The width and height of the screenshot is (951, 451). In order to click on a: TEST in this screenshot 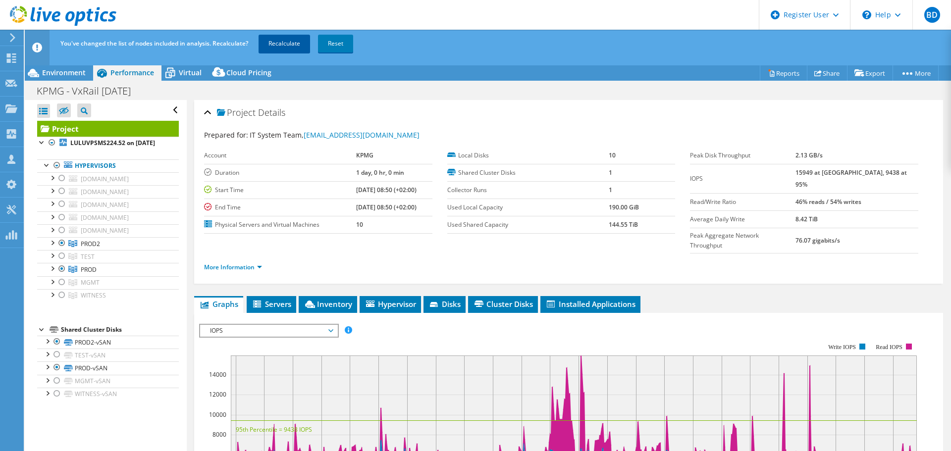, I will do `click(108, 256)`.